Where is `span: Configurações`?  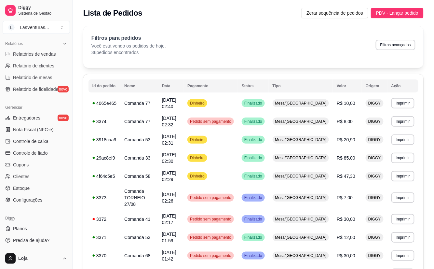
span: Configurações is located at coordinates (28, 200).